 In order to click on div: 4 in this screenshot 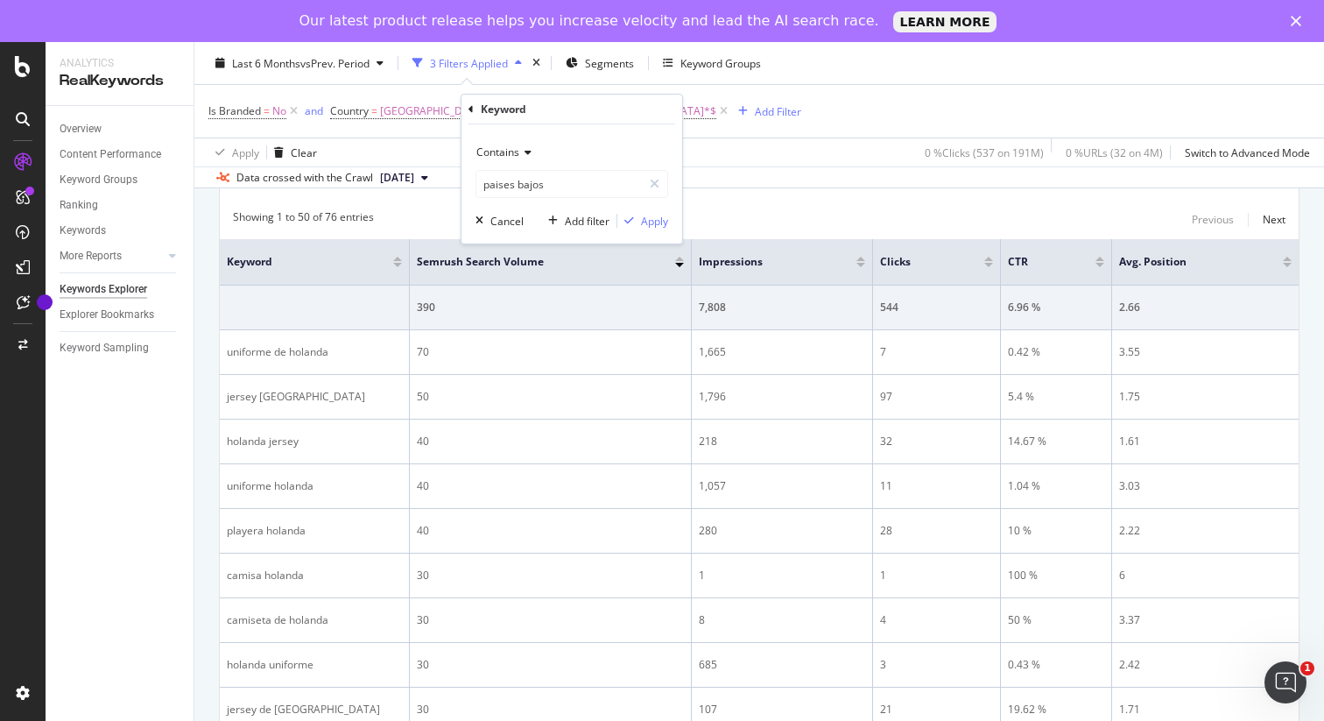, I will do `click(936, 620)`.